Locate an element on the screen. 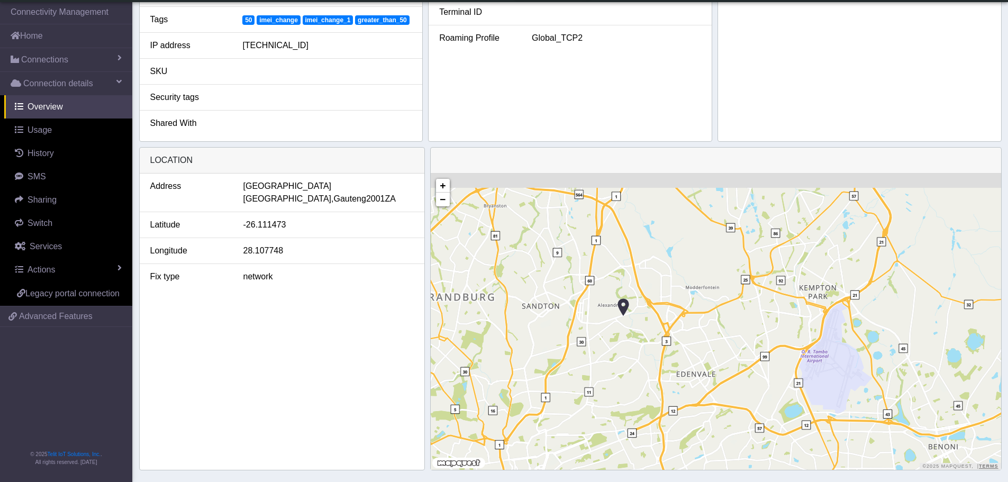 This screenshot has height=482, width=1008. span: Actions is located at coordinates (41, 269).